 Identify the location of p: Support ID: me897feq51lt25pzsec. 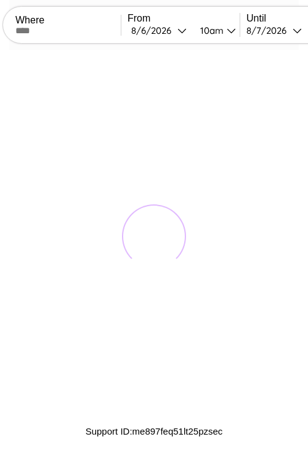
(154, 431).